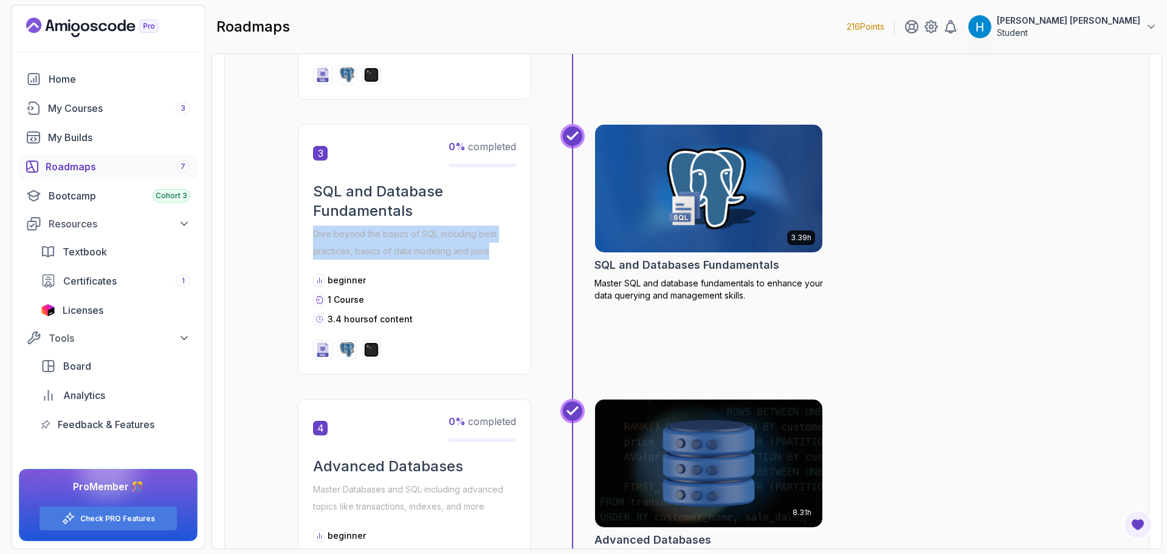  I want to click on a: licenses, so click(116, 310).